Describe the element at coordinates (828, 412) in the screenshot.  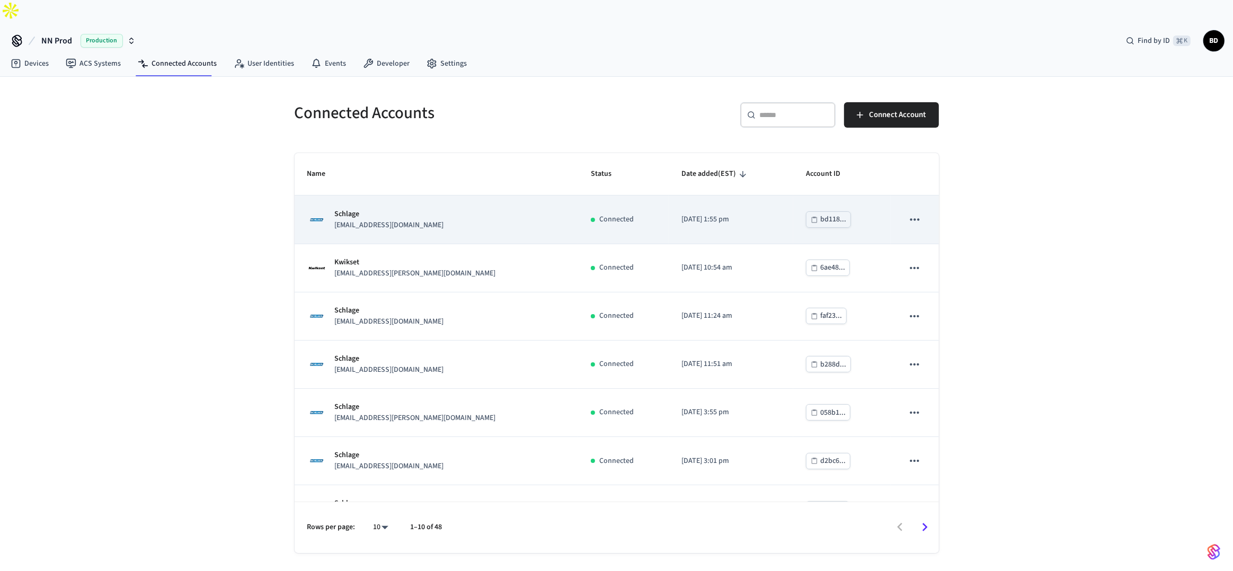
I see `button: 058b1...` at that location.